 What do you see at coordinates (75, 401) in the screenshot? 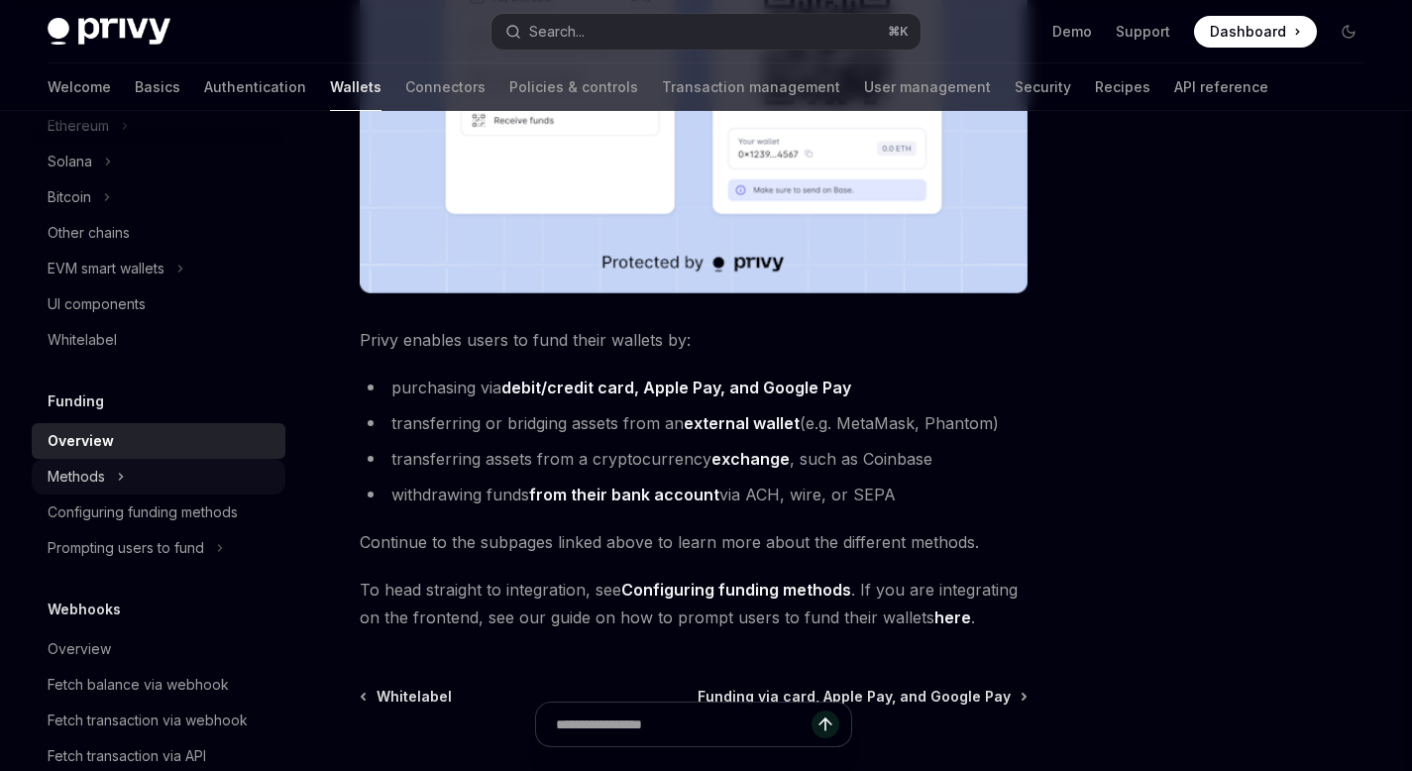
I see `h5: Funding` at bounding box center [75, 401].